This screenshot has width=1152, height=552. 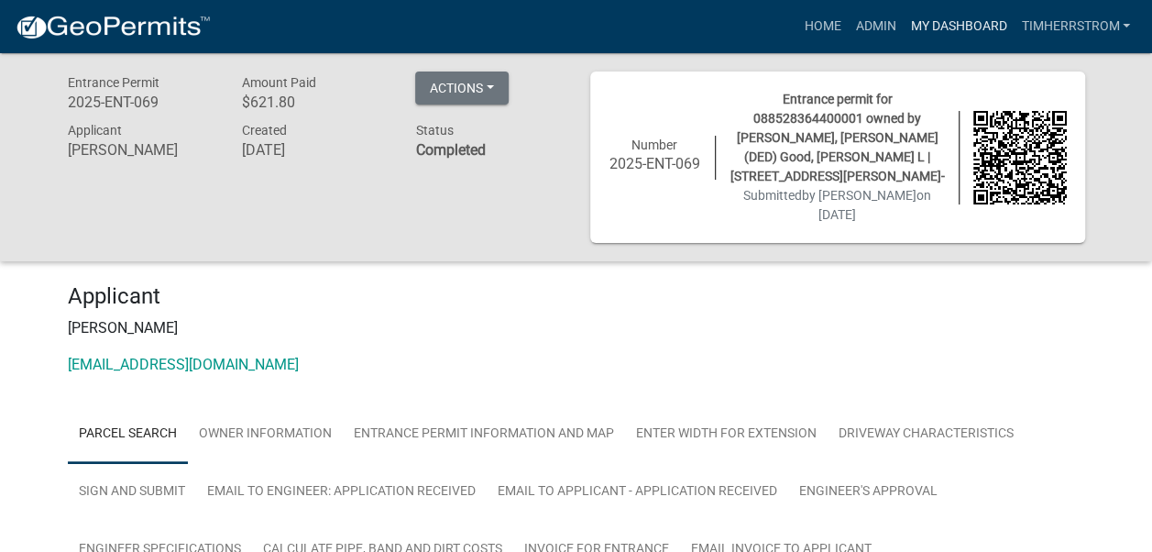 What do you see at coordinates (462, 88) in the screenshot?
I see `button: Actions` at bounding box center [462, 88].